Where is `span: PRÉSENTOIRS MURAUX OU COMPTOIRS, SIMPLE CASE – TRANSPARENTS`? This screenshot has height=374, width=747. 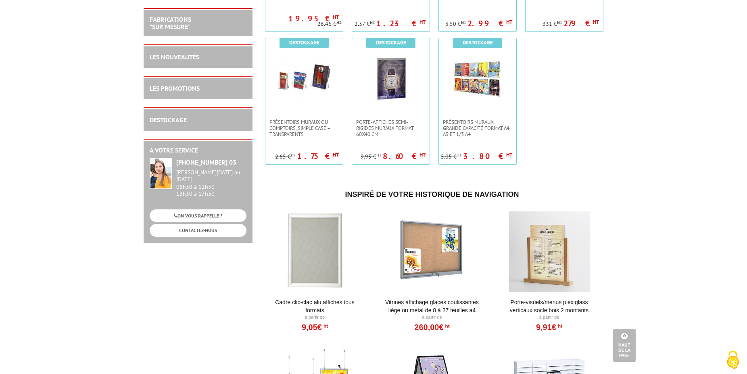 span: PRÉSENTOIRS MURAUX OU COMPTOIRS, SIMPLE CASE – TRANSPARENTS is located at coordinates (304, 128).